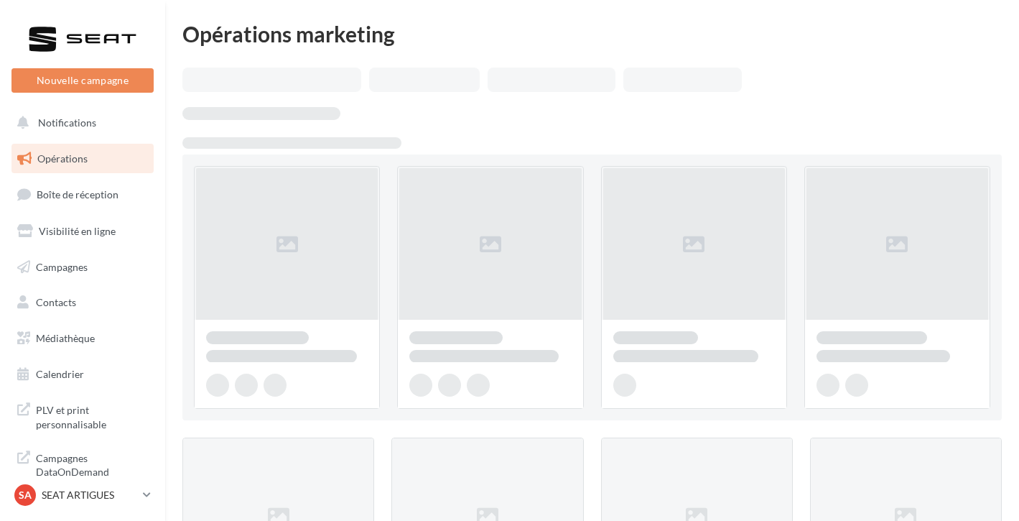 The image size is (1019, 521). I want to click on a: Calendrier, so click(83, 374).